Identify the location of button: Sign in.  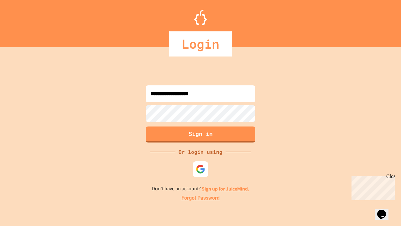
(201, 134).